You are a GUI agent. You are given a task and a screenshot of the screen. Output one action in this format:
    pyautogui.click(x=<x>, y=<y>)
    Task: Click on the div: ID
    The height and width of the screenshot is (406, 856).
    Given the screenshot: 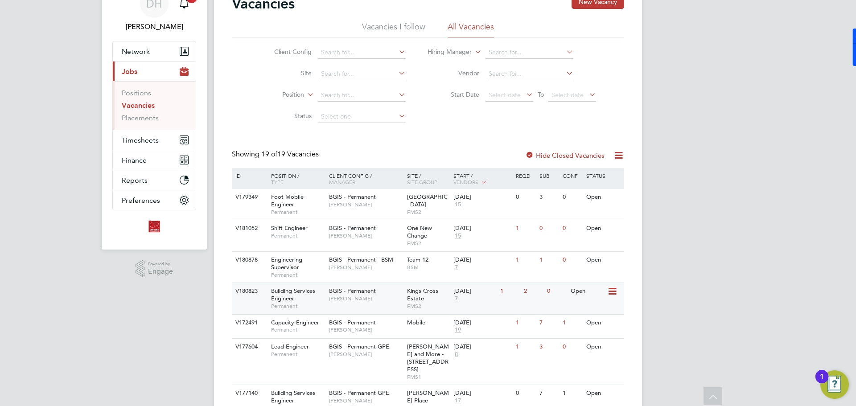 What is the action you would take?
    pyautogui.click(x=249, y=176)
    